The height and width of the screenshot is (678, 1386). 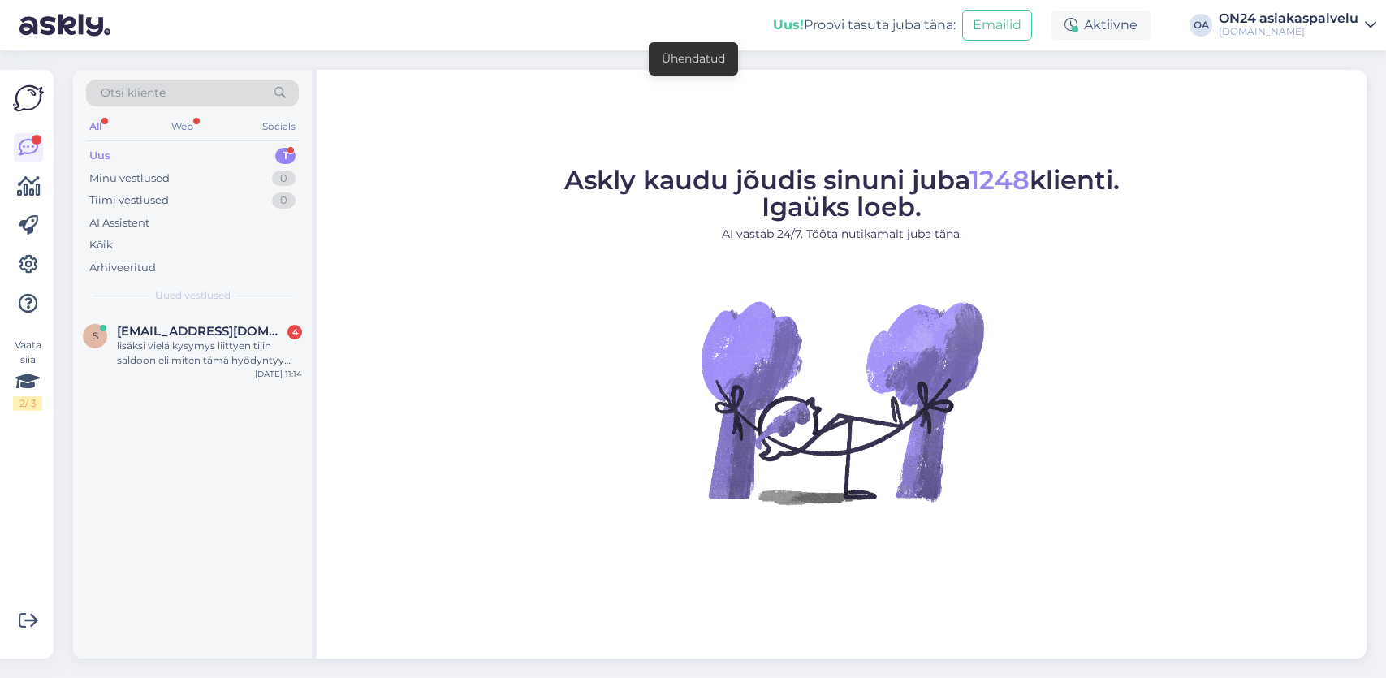 What do you see at coordinates (28, 98) in the screenshot?
I see `img: Askly Logo` at bounding box center [28, 98].